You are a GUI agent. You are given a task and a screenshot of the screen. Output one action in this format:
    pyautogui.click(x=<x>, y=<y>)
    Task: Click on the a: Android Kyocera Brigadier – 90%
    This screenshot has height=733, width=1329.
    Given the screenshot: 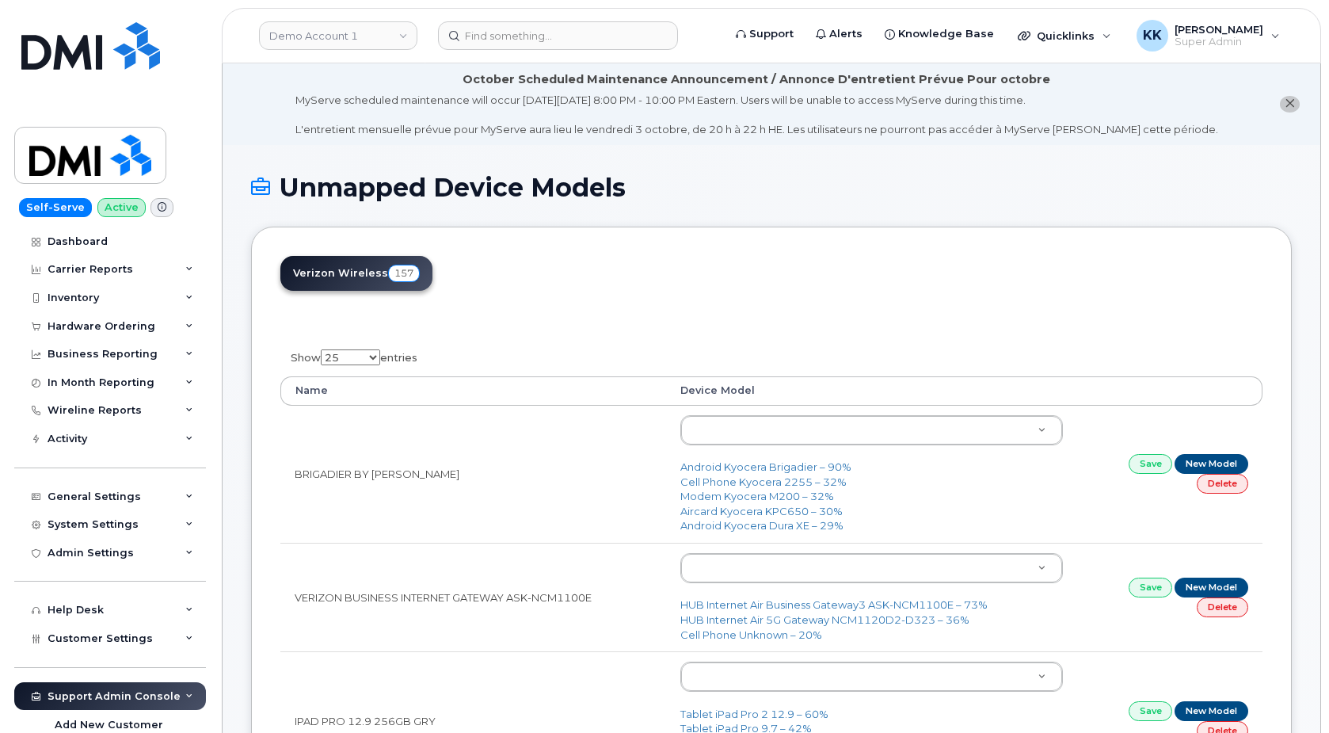 What is the action you would take?
    pyautogui.click(x=766, y=467)
    